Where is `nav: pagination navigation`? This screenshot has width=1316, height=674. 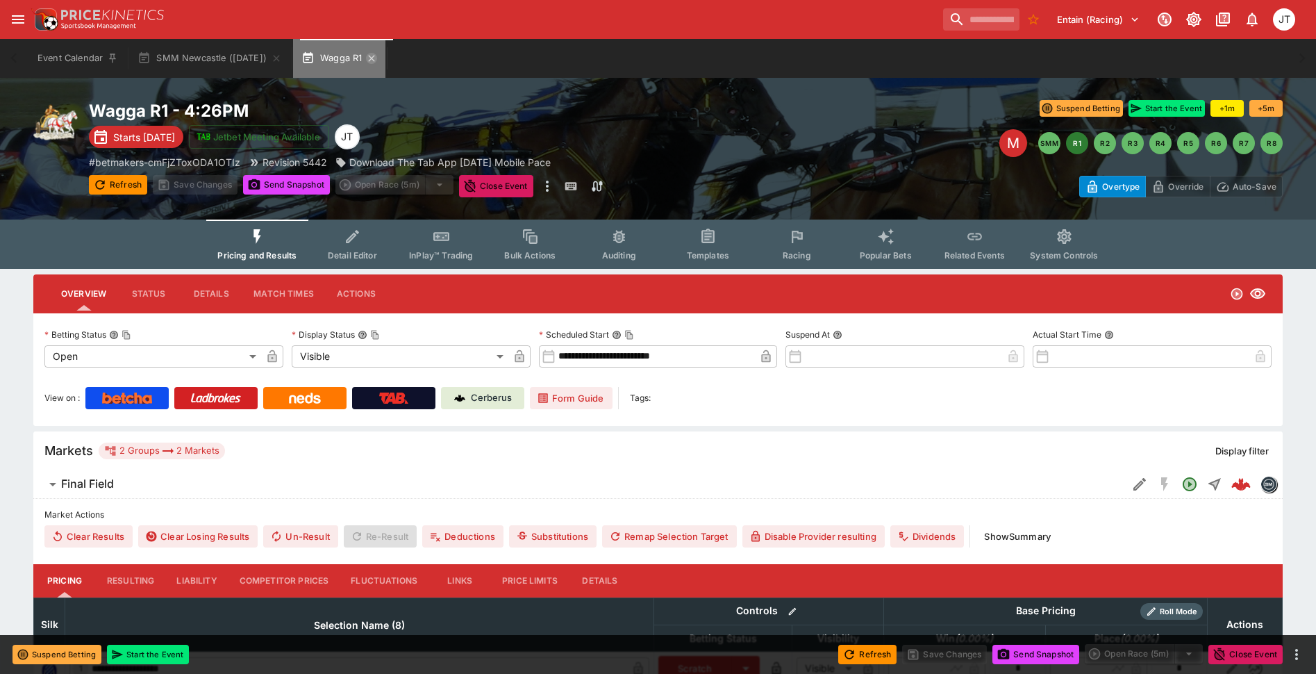
nav: pagination navigation is located at coordinates (1161, 143).